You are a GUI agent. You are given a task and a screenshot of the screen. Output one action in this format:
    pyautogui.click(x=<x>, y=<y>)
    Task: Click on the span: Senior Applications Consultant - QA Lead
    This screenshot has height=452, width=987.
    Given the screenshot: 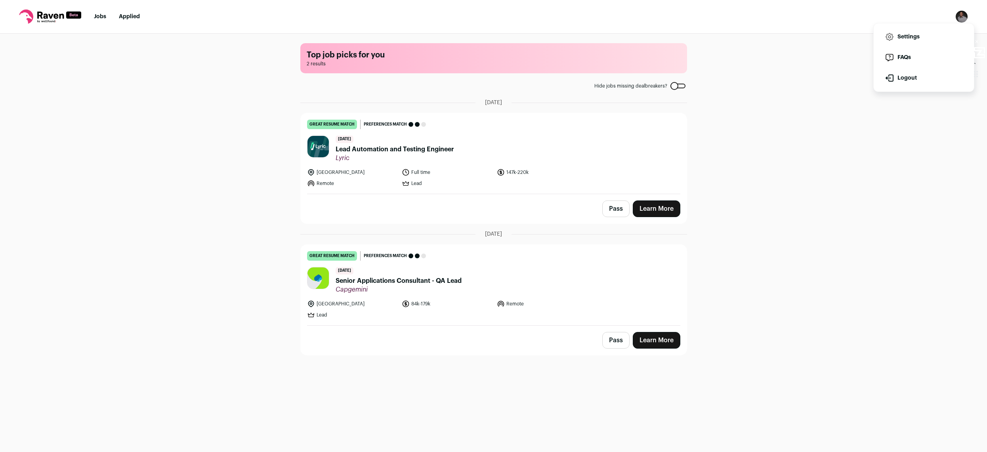 What is the action you would take?
    pyautogui.click(x=399, y=281)
    